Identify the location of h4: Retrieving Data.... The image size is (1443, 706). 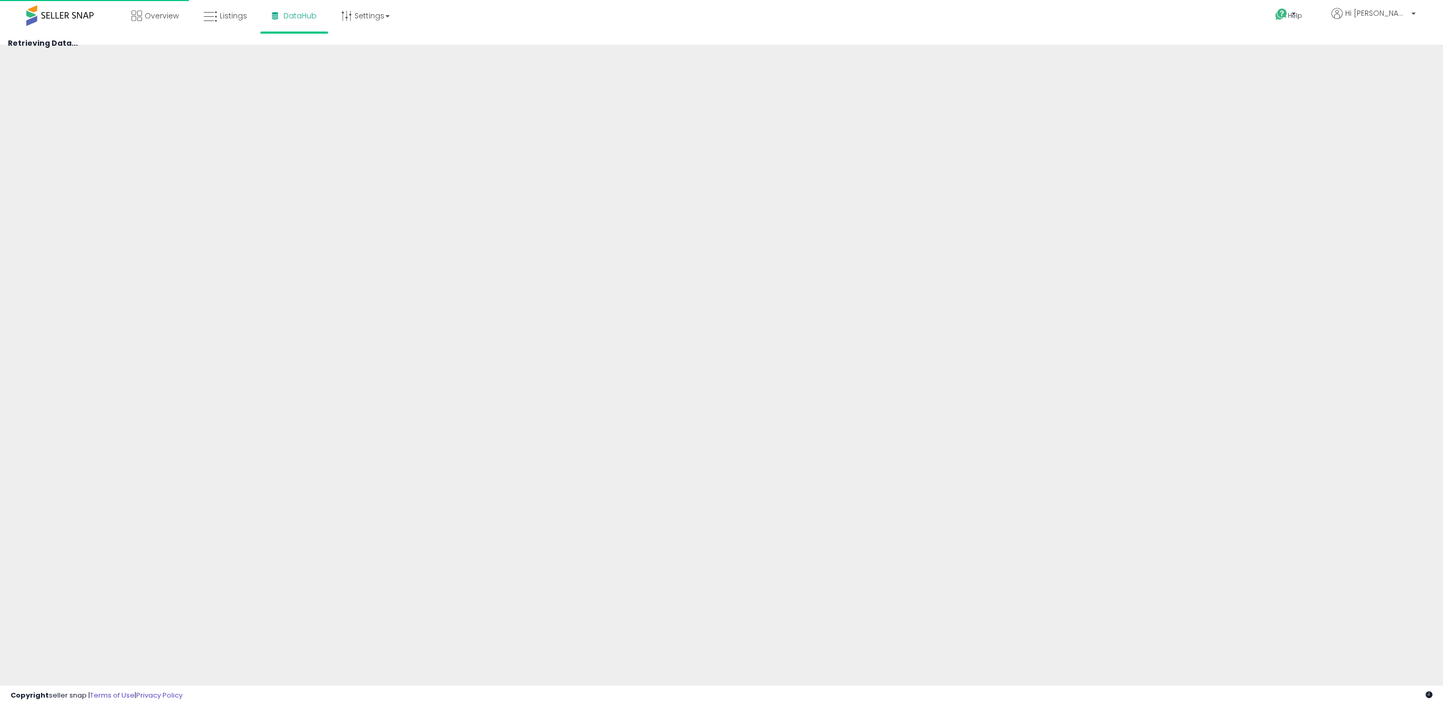
(721, 43).